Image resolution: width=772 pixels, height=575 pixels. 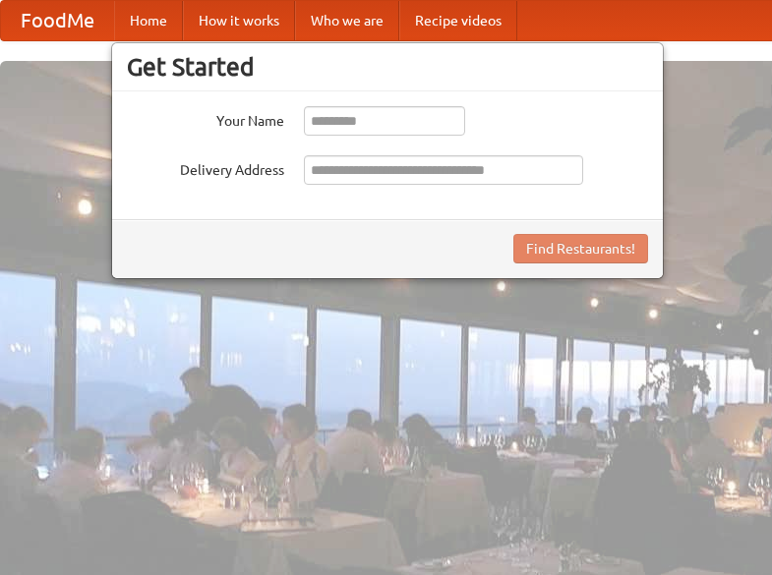 What do you see at coordinates (206, 167) in the screenshot?
I see `label: Delivery Address` at bounding box center [206, 167].